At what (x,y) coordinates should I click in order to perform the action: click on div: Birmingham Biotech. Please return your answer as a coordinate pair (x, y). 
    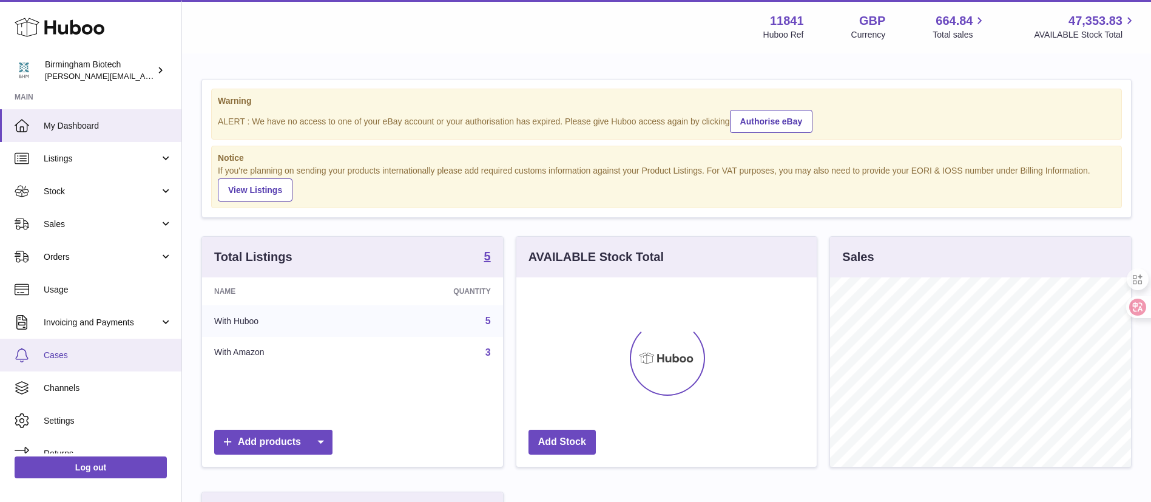
    Looking at the image, I should click on (100, 70).